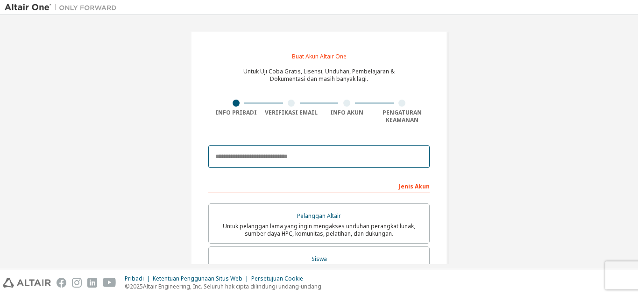 The height and width of the screenshot is (296, 638). Describe the element at coordinates (233, 286) in the screenshot. I see `font: Altair Engineering, Inc. Seluruh hak cipta dilindungi undang-undang.` at that location.